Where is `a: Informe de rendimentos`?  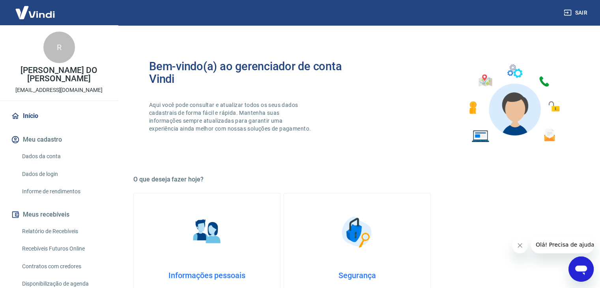
a: Informe de rendimentos is located at coordinates (64, 191).